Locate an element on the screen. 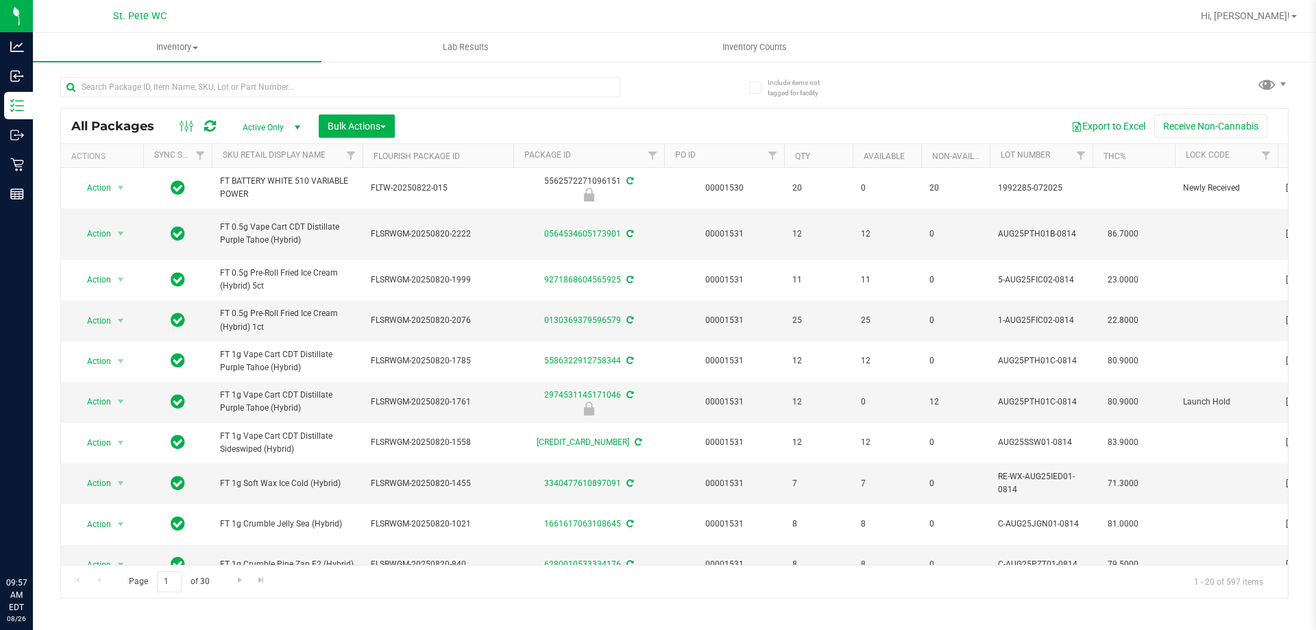 Image resolution: width=1316 pixels, height=630 pixels. button: Receive Non-Cannabis is located at coordinates (1210, 126).